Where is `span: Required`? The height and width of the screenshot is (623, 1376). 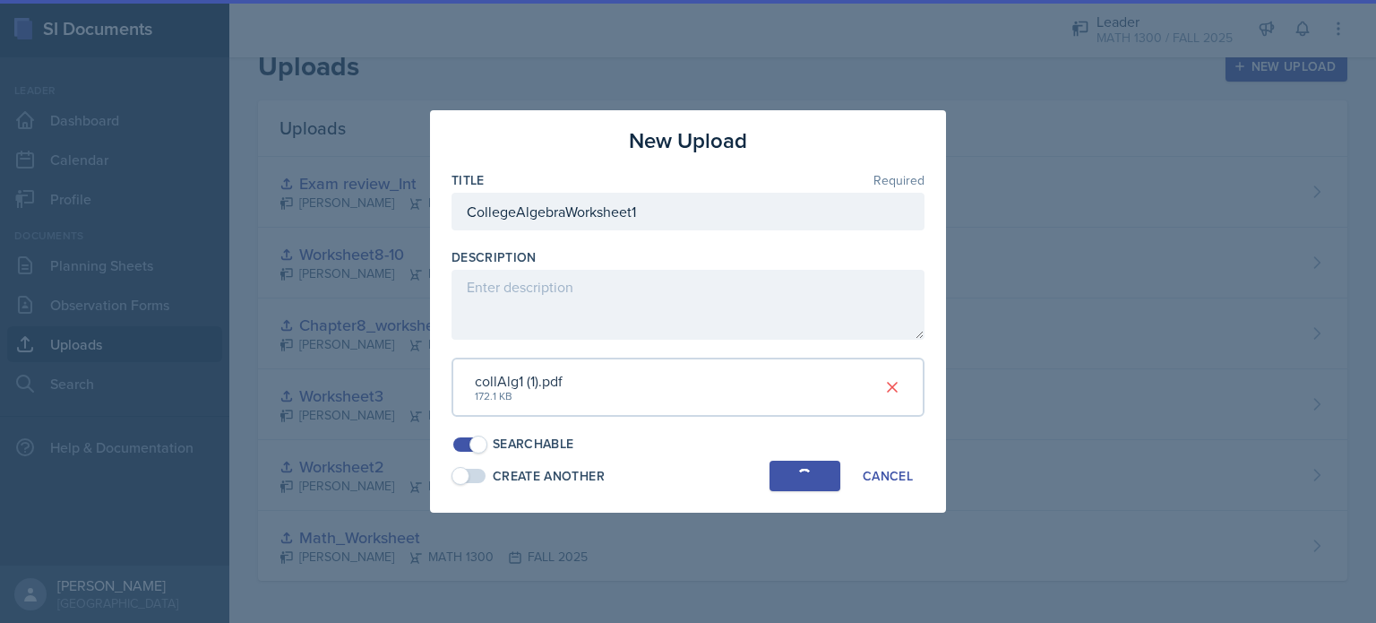
span: Required is located at coordinates (899, 180).